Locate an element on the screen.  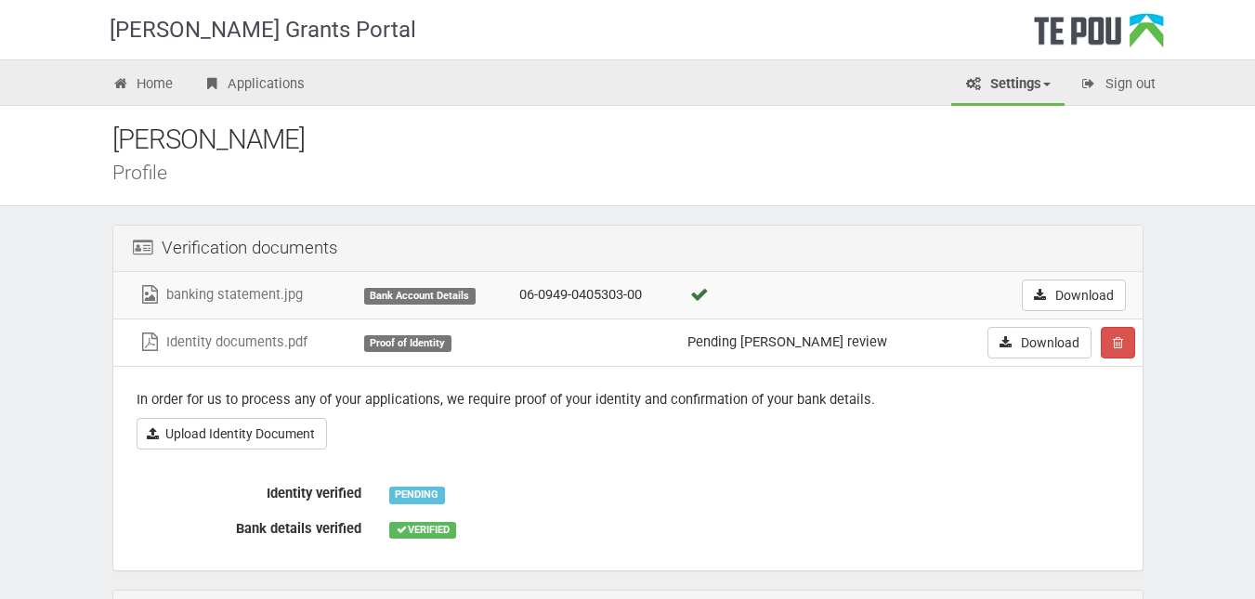
a: Home is located at coordinates (143, 85).